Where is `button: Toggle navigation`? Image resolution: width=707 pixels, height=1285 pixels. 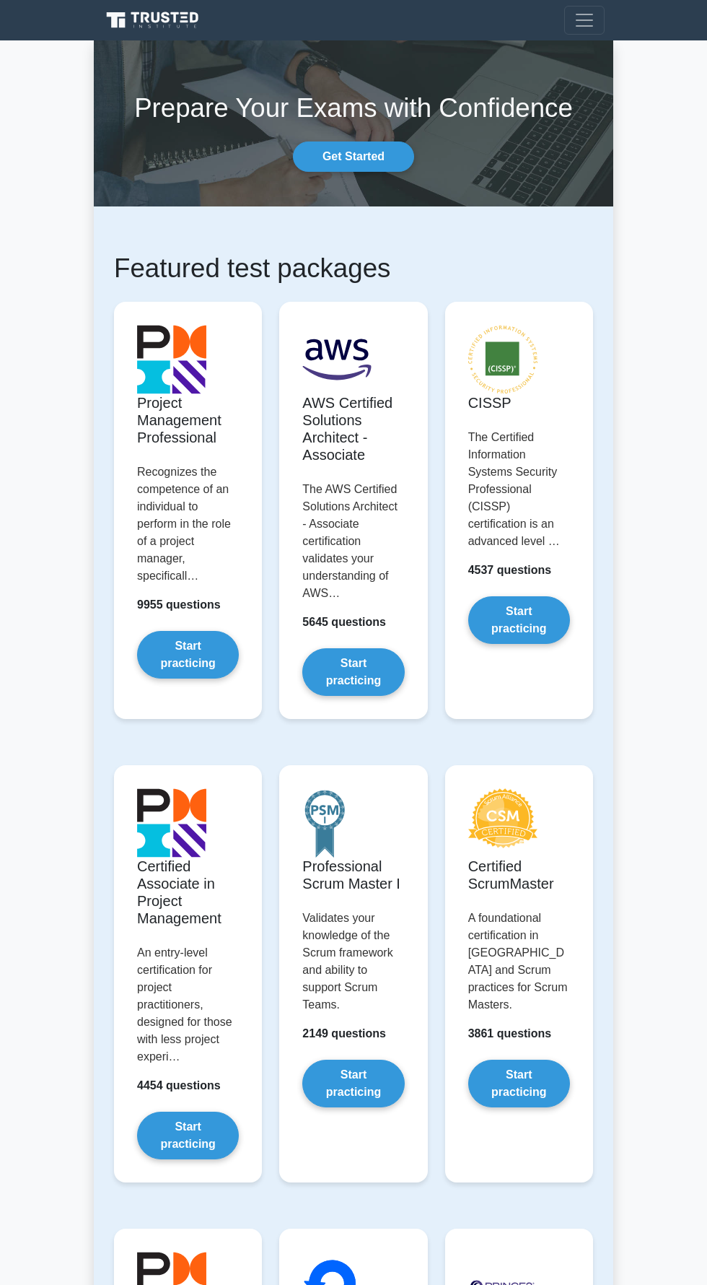 button: Toggle navigation is located at coordinates (585, 20).